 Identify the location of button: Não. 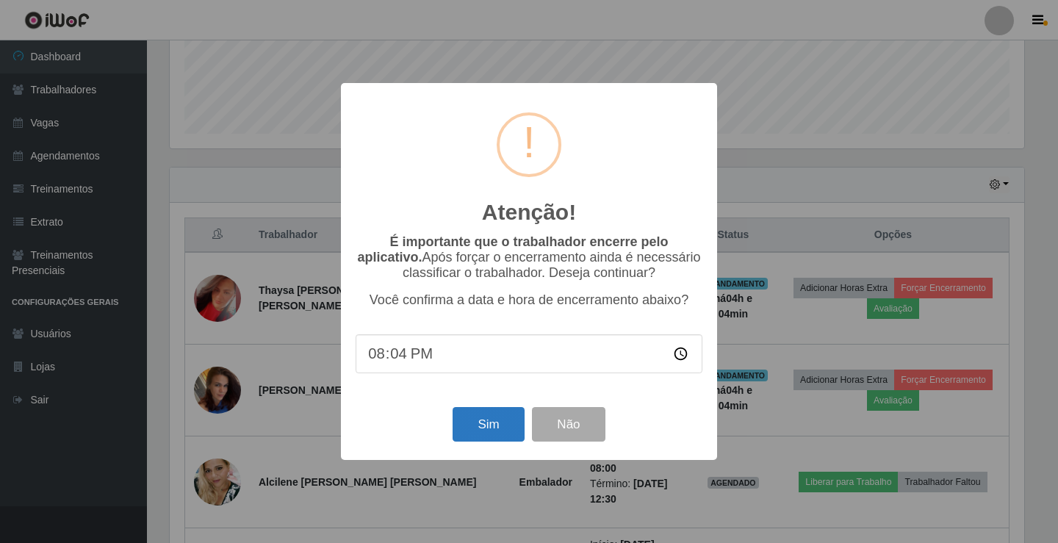
(568, 424).